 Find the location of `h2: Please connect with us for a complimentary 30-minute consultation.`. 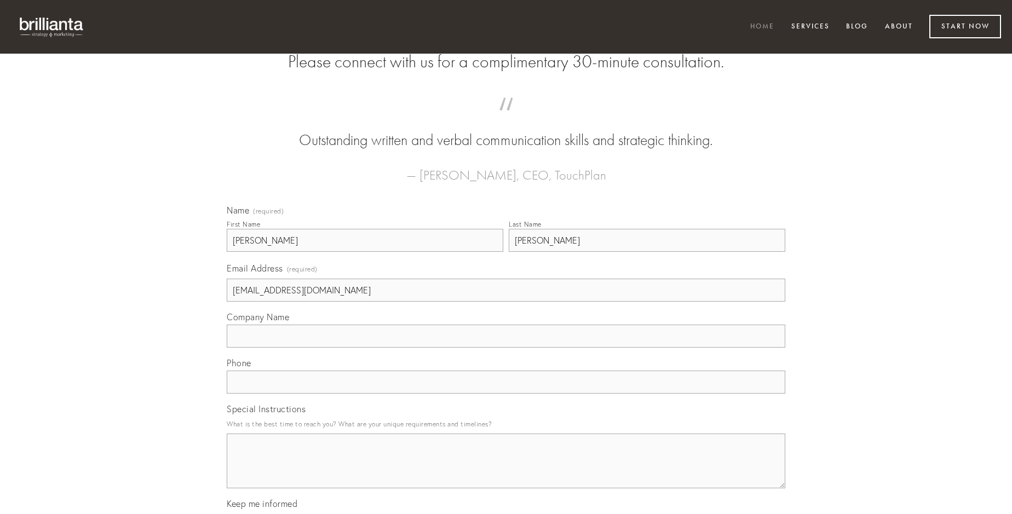

h2: Please connect with us for a complimentary 30-minute consultation. is located at coordinates (506, 62).